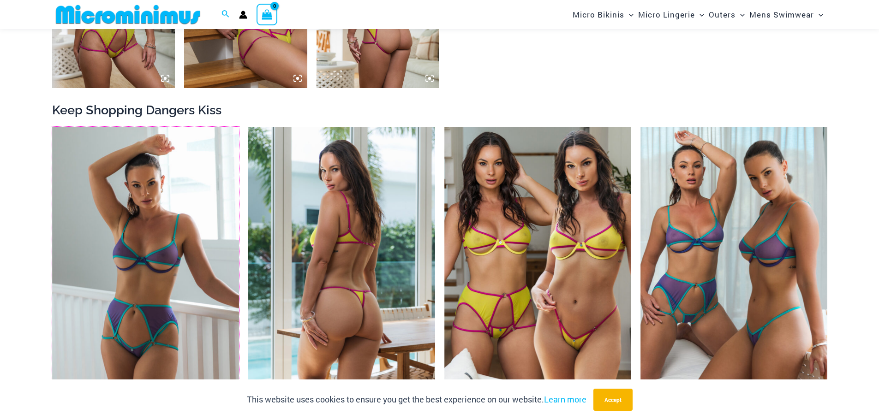  What do you see at coordinates (226, 15) in the screenshot?
I see `a: Search icon link` at bounding box center [226, 15].